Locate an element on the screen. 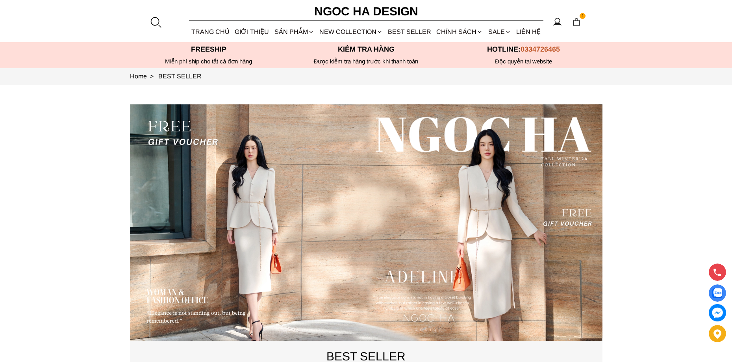  h6: Độc quyền tại website is located at coordinates (524, 61).